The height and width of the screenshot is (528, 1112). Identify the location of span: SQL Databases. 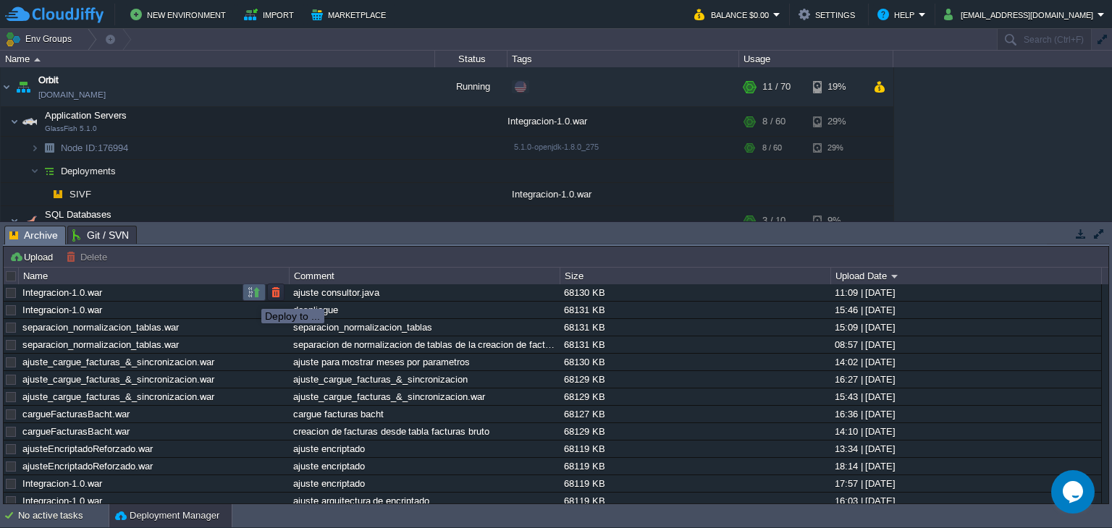
(78, 214).